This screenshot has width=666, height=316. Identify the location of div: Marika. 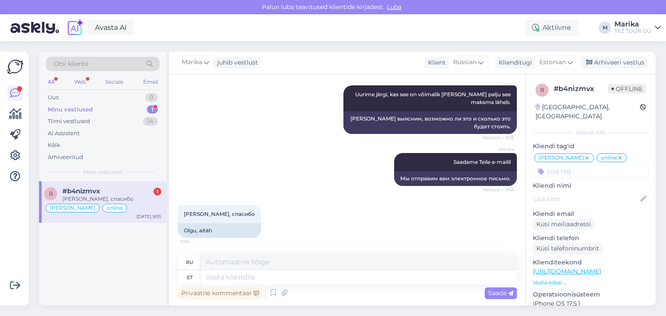
(632, 24).